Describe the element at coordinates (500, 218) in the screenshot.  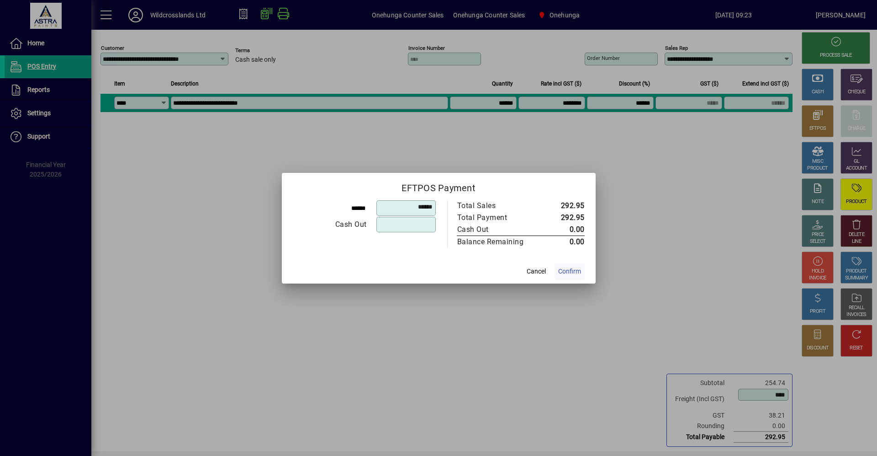
I see `td: Total Payment` at that location.